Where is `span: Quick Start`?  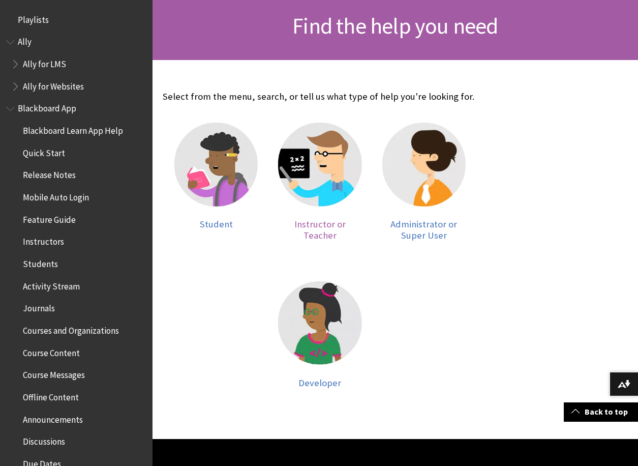
span: Quick Start is located at coordinates (44, 151).